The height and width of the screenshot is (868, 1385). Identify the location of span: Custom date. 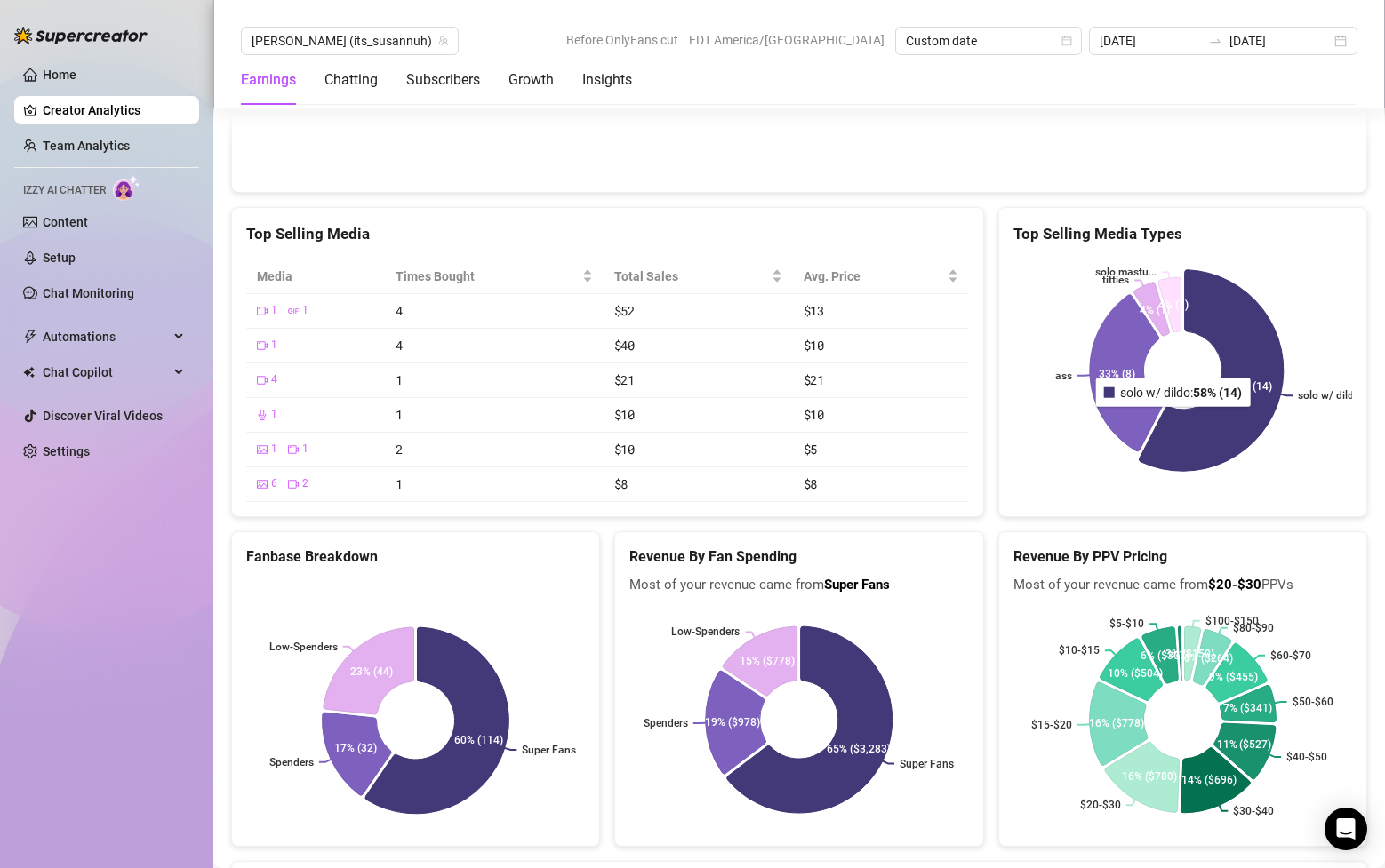
(989, 41).